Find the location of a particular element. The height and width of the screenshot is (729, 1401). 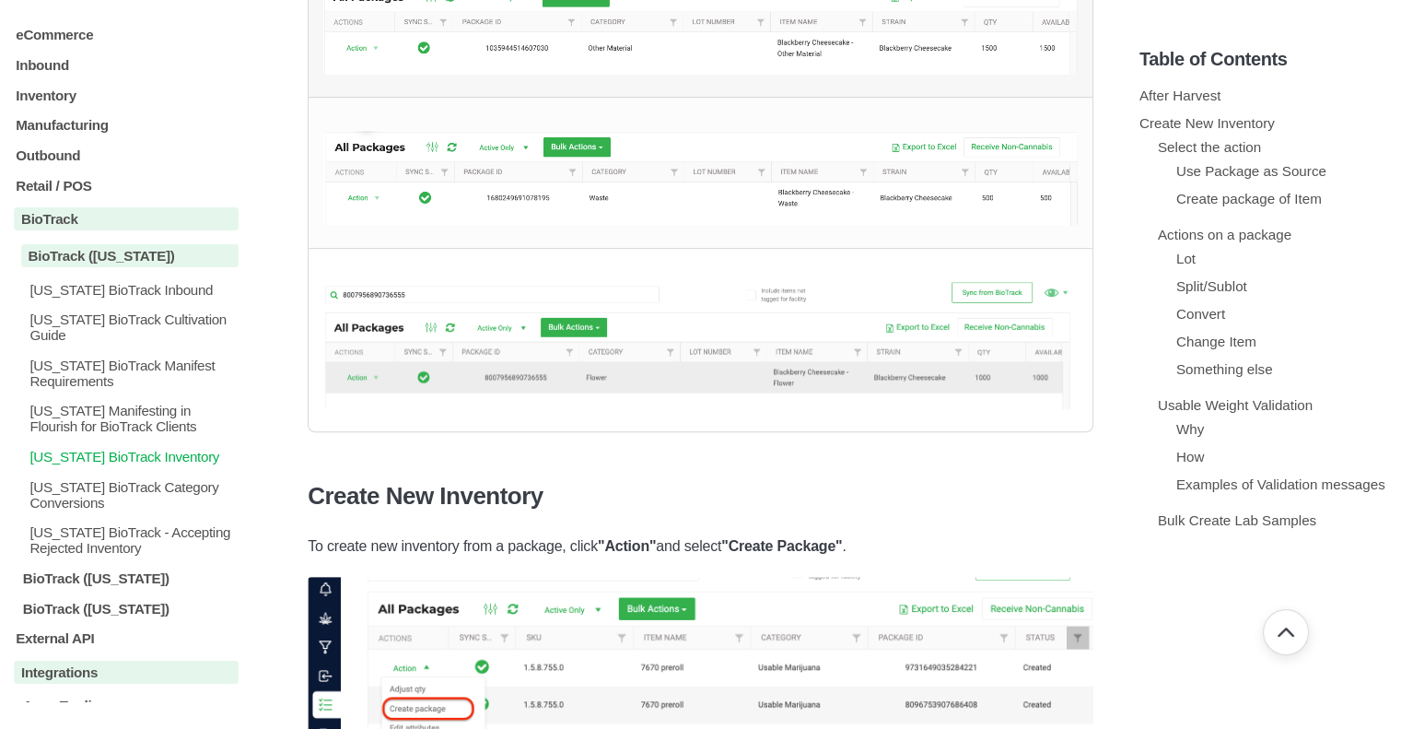

img: screenshot-2024-08-14-at-4-06-56-pm.png is located at coordinates (700, 178).